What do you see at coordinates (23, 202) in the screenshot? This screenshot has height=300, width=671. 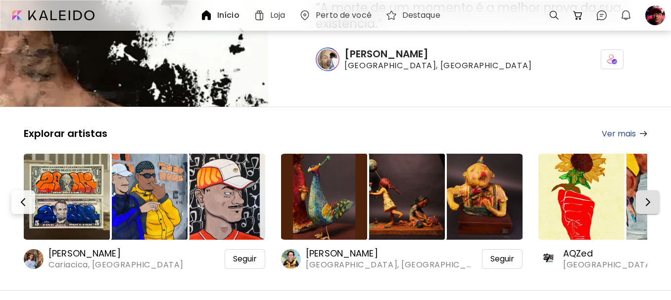 I see `button: Prev-button` at bounding box center [23, 202].